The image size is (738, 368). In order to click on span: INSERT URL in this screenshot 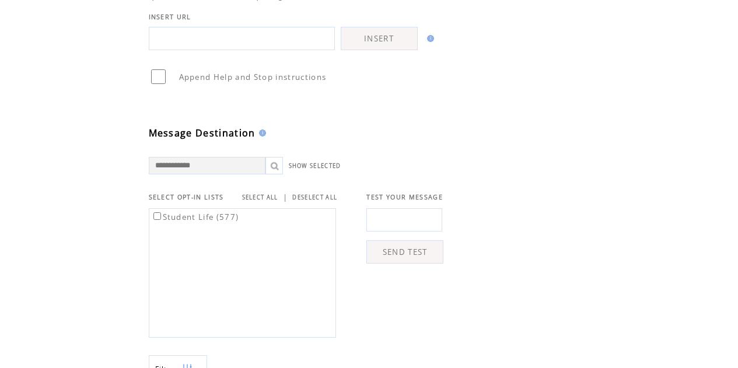, I will do `click(170, 17)`.